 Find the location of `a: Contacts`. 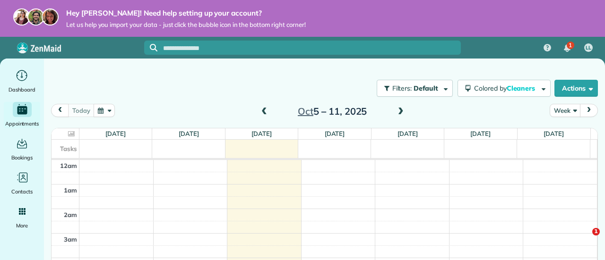

a: Contacts is located at coordinates (22, 183).